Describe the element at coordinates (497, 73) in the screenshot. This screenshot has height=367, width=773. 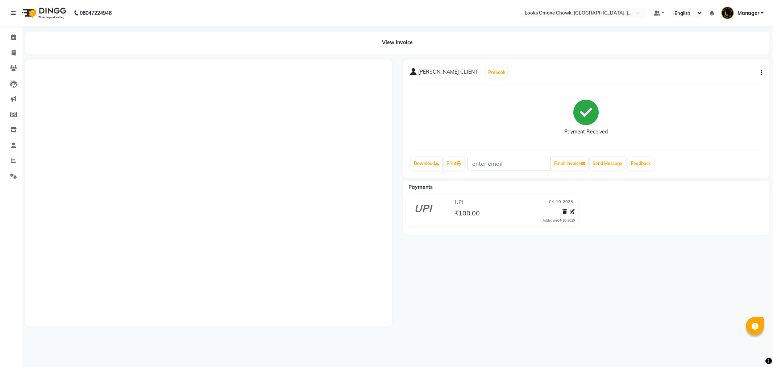
I see `button: Prebook` at that location.